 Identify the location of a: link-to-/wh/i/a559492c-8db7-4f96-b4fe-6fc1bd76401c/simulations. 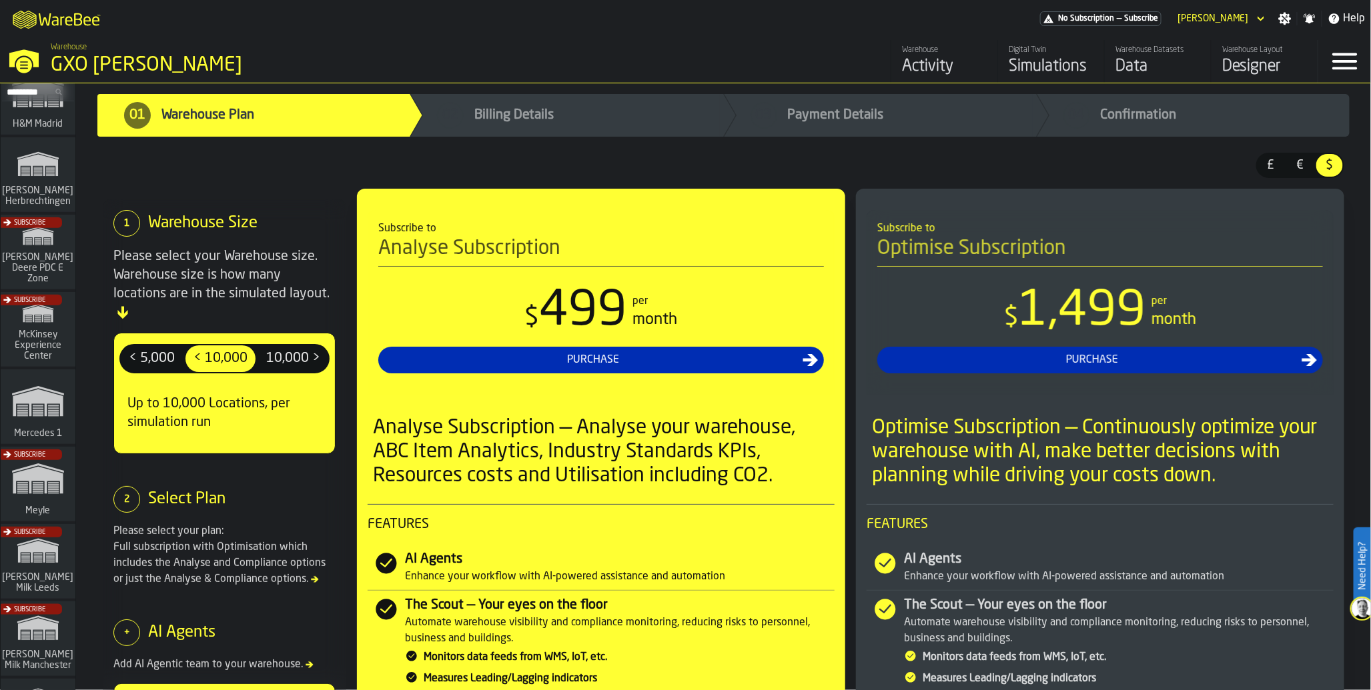
(38, 486).